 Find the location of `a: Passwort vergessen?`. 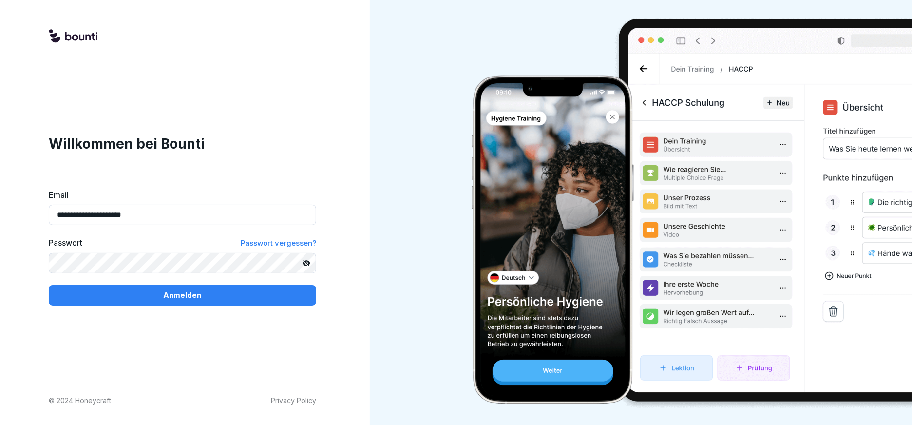

a: Passwort vergessen? is located at coordinates (278, 243).